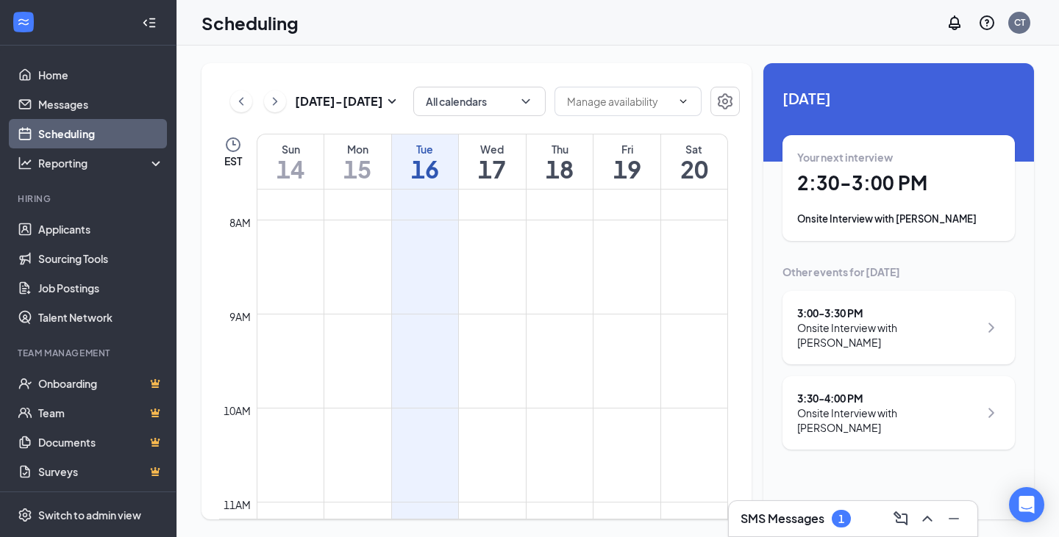  Describe the element at coordinates (101, 104) in the screenshot. I see `a: Messages` at that location.